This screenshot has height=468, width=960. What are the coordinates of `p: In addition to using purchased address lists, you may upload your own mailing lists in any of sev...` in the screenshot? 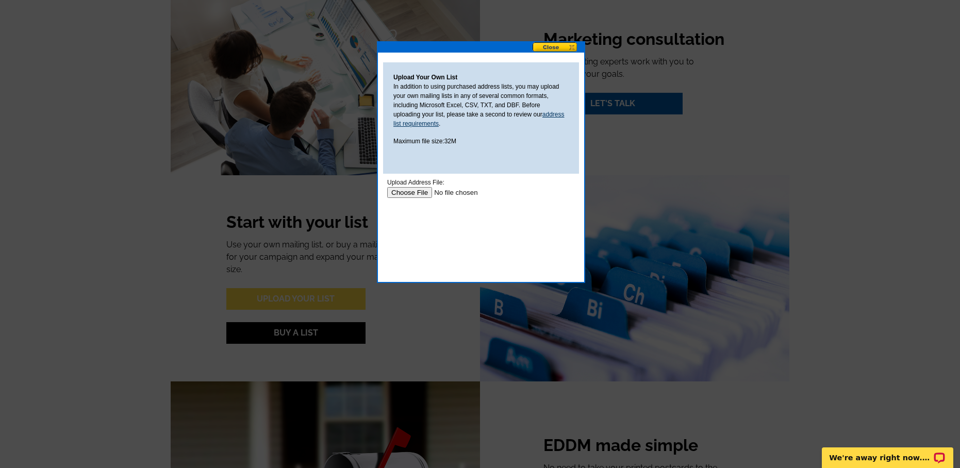 It's located at (481, 105).